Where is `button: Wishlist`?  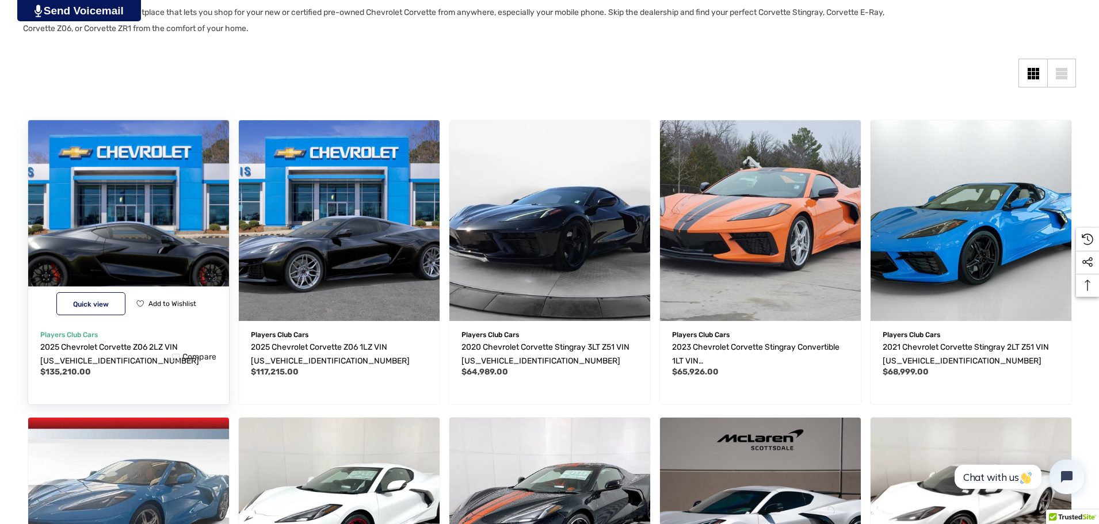
button: Wishlist is located at coordinates (166, 304).